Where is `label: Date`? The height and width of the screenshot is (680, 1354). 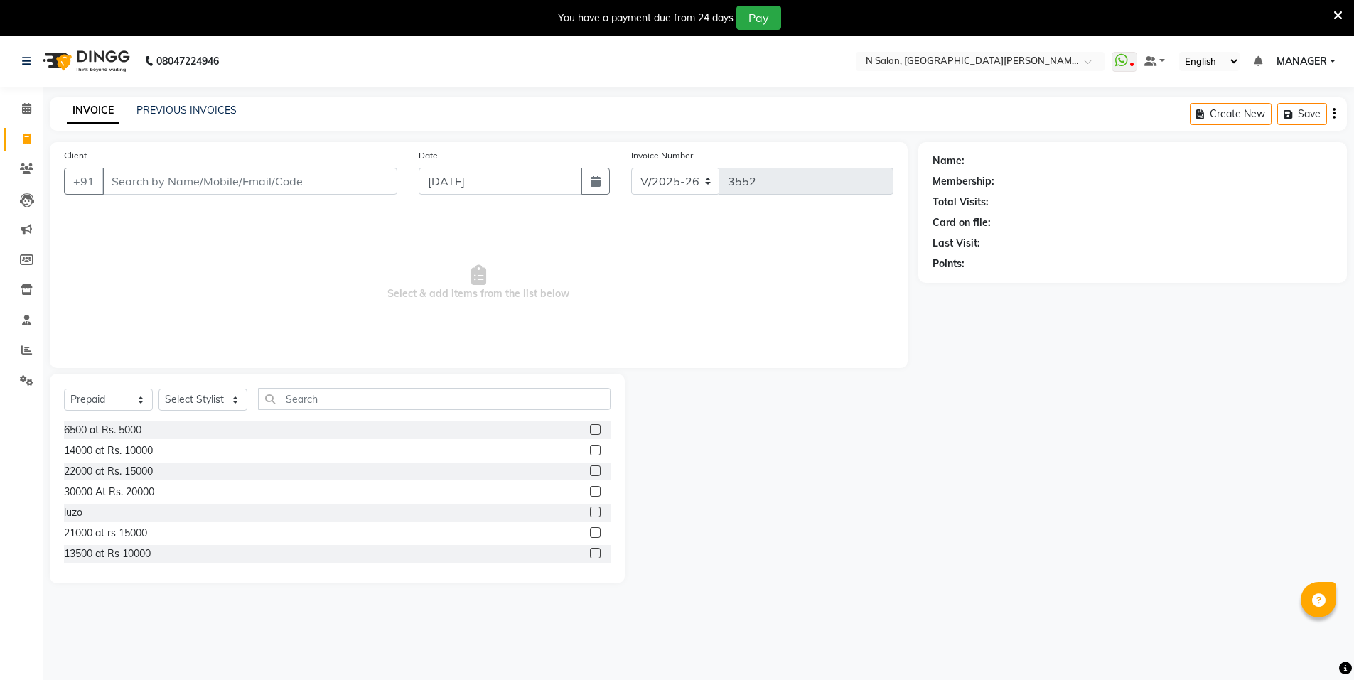 label: Date is located at coordinates (428, 156).